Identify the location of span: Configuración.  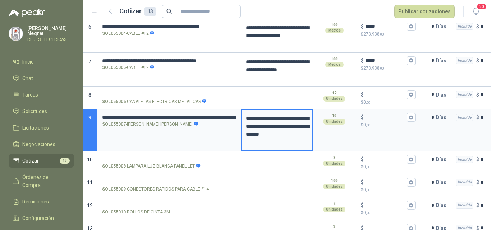
(38, 219).